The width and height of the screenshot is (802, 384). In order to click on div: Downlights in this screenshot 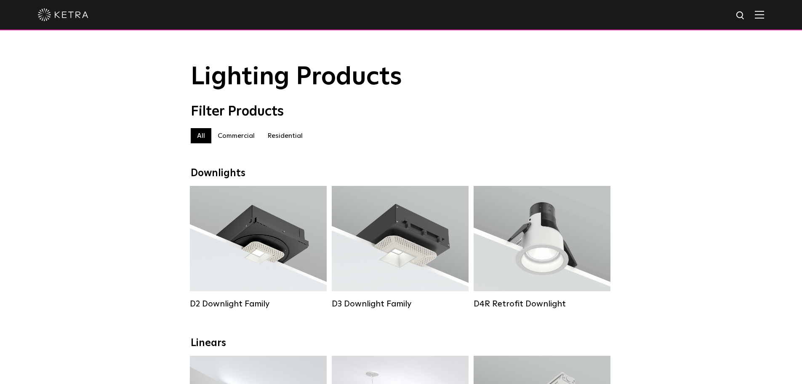, I will do `click(401, 173)`.